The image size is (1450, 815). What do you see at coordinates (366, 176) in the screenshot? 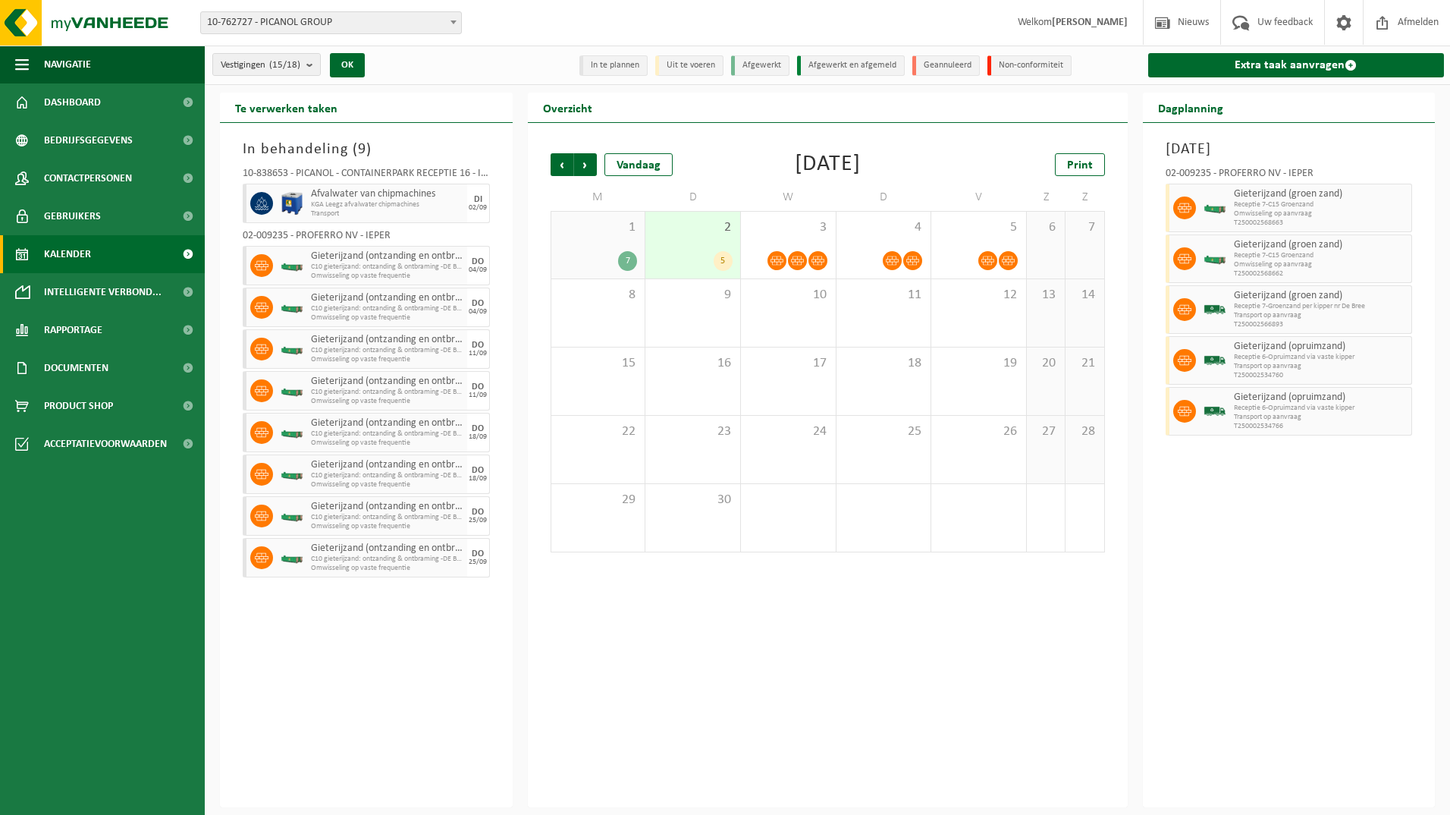
I see `div: 10-838653 - PICANOL - CONTAINERPARK RECEPTIE 16 - IEPER` at bounding box center [366, 176].